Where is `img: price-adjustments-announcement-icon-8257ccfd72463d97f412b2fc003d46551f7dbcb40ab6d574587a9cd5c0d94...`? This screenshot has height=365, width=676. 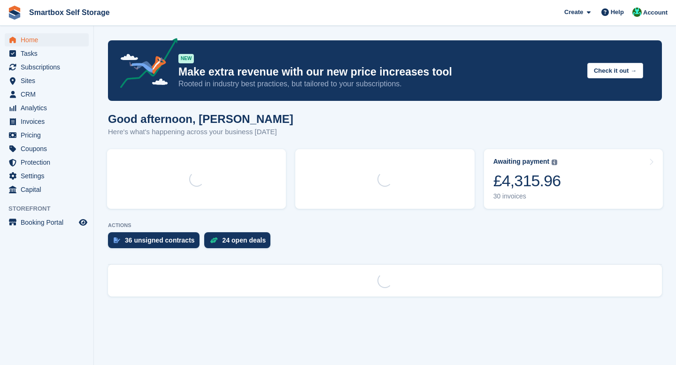 img: price-adjustments-announcement-icon-8257ccfd72463d97f412b2fc003d46551f7dbcb40ab6d574587a9cd5c0d94... is located at coordinates (145, 65).